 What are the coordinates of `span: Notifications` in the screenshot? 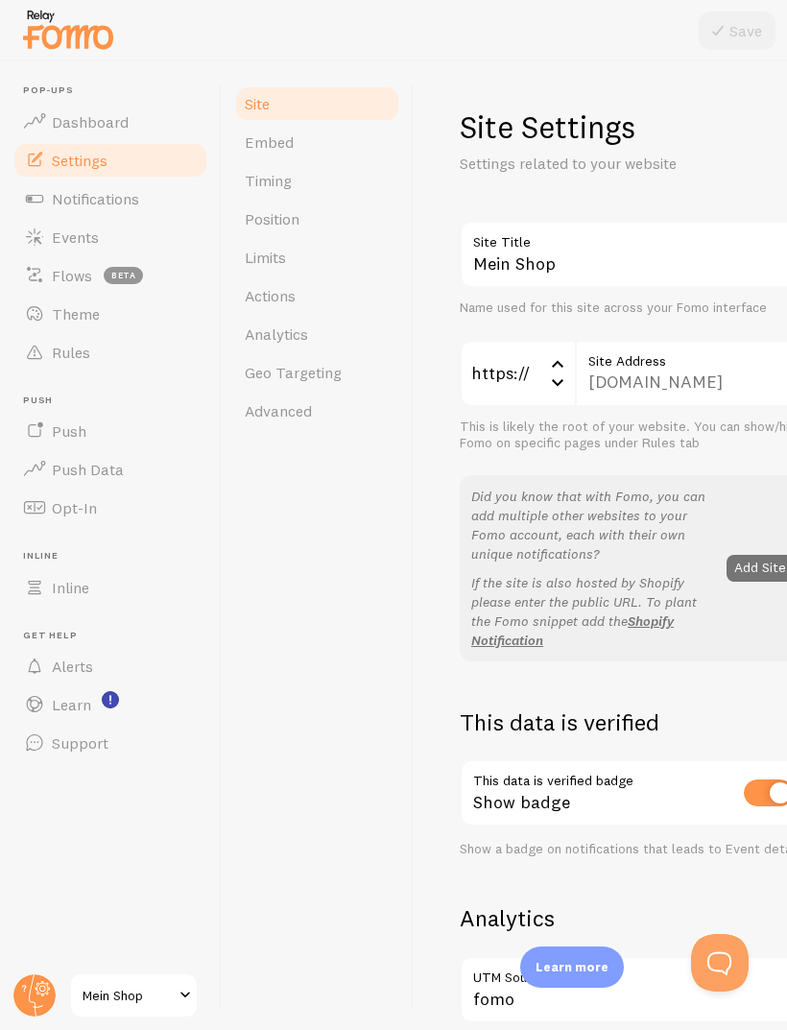 It's located at (95, 199).